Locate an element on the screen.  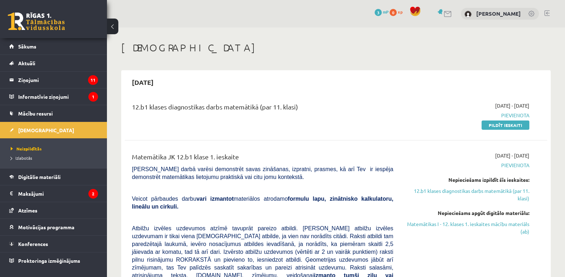
a: Motivācijas programma is located at coordinates (53, 227).